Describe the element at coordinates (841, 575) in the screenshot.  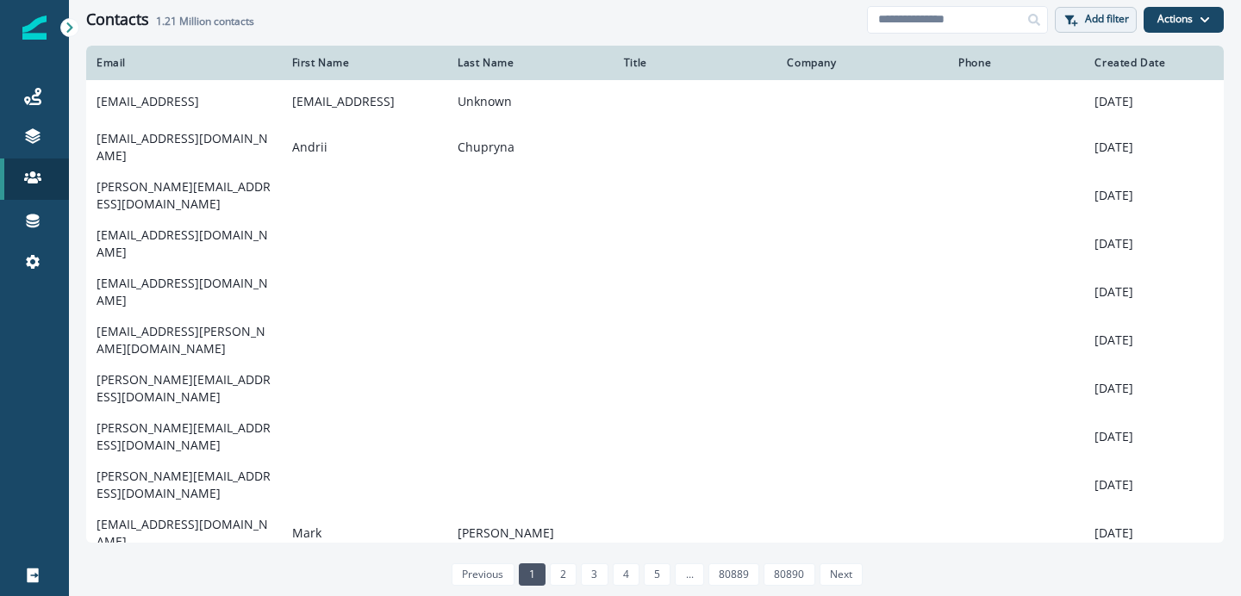
I see `a: Next page` at that location.